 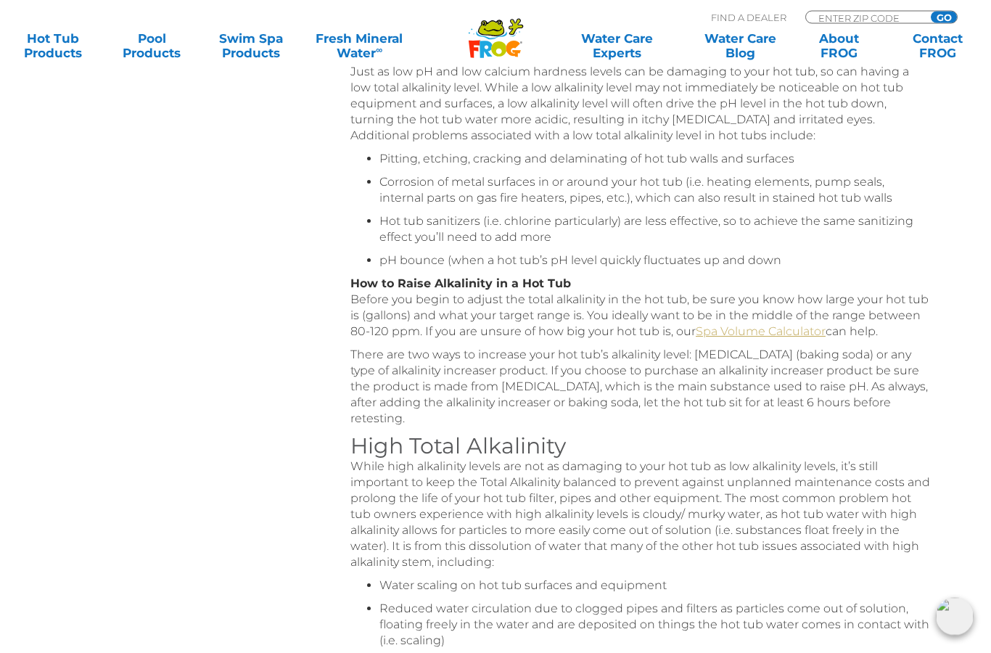 What do you see at coordinates (359, 46) in the screenshot?
I see `a: Fresh MineralWater∞` at bounding box center [359, 46].